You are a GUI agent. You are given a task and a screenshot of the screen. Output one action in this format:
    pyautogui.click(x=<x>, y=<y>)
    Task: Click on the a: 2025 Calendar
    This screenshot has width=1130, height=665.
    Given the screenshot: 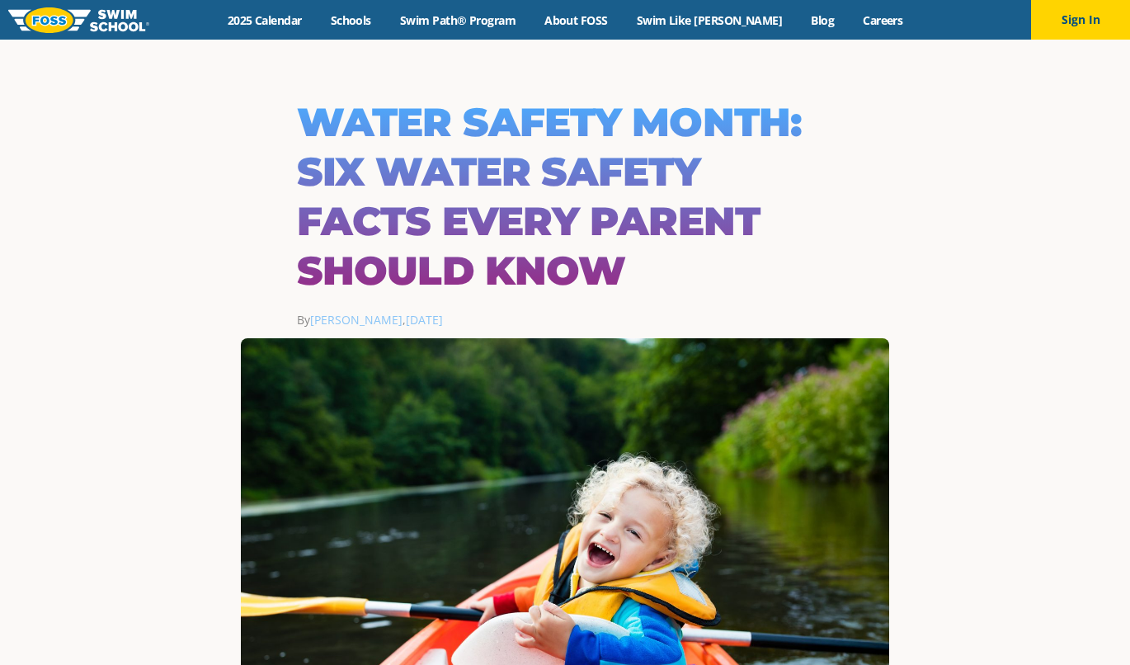 What is the action you would take?
    pyautogui.click(x=264, y=20)
    